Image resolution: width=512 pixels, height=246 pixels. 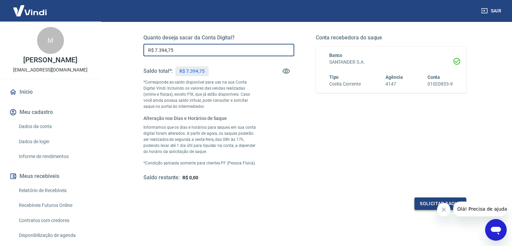 What do you see at coordinates (161, 177) in the screenshot?
I see `h5: Saldo restante:` at bounding box center [161, 177].